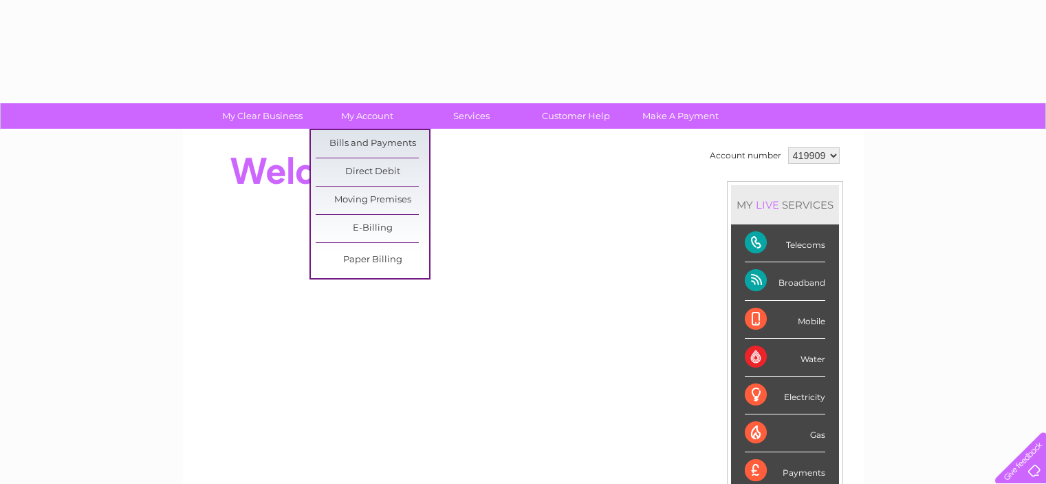  Describe the element at coordinates (785, 281) in the screenshot. I see `div: Broadband` at that location.